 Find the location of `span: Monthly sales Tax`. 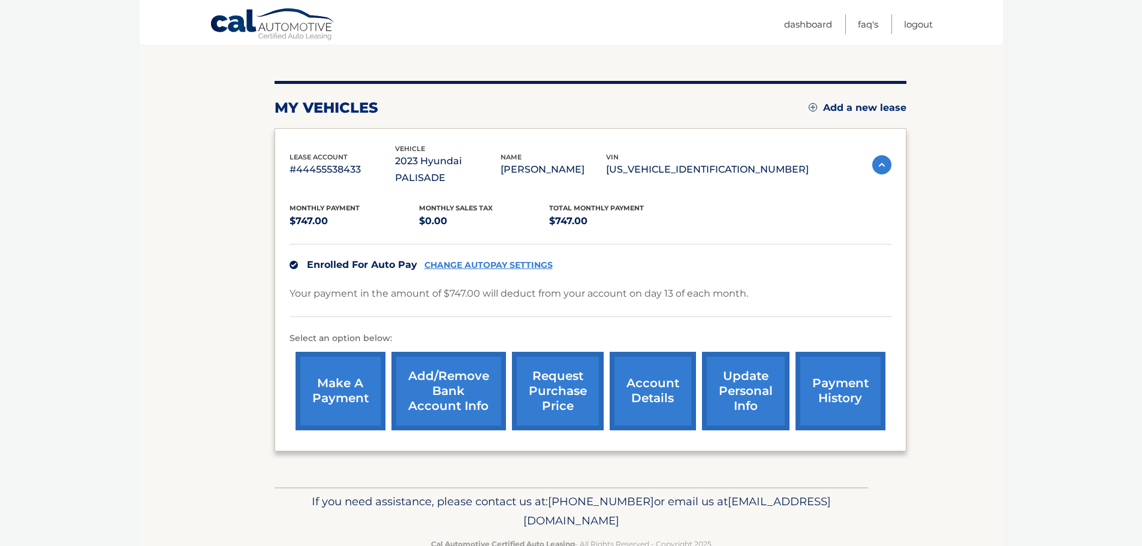

span: Monthly sales Tax is located at coordinates (456, 208).